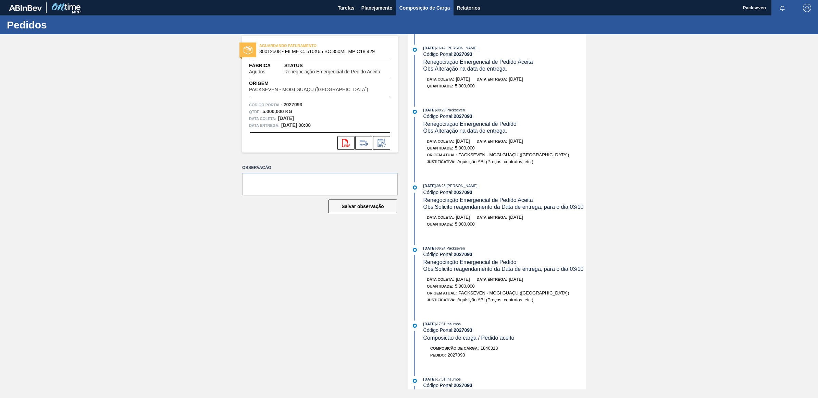 Image resolution: width=818 pixels, height=398 pixels. I want to click on strong: 5.000,000 KG, so click(277, 111).